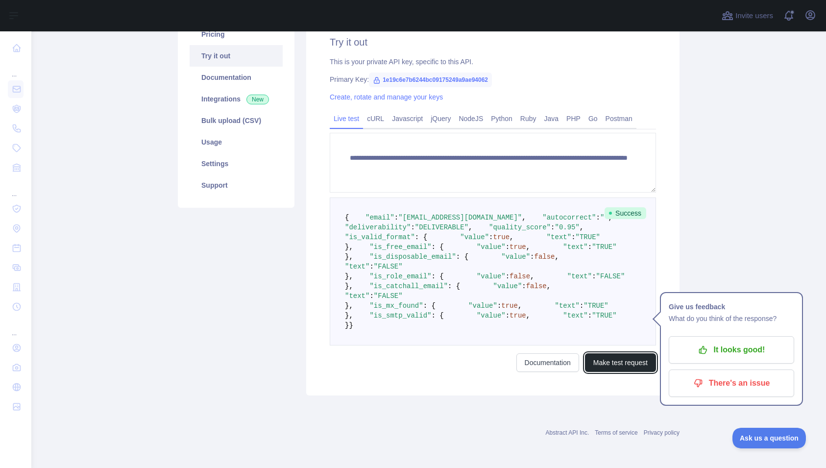 Image resolution: width=826 pixels, height=468 pixels. I want to click on div: Primary Key:, so click(493, 79).